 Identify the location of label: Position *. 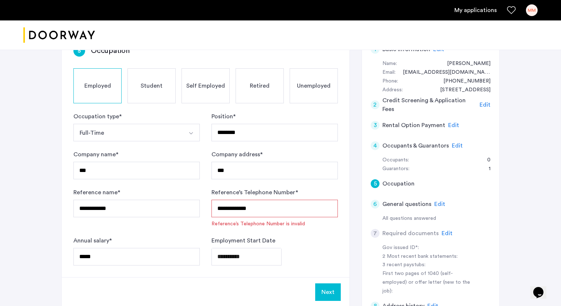
(223, 116).